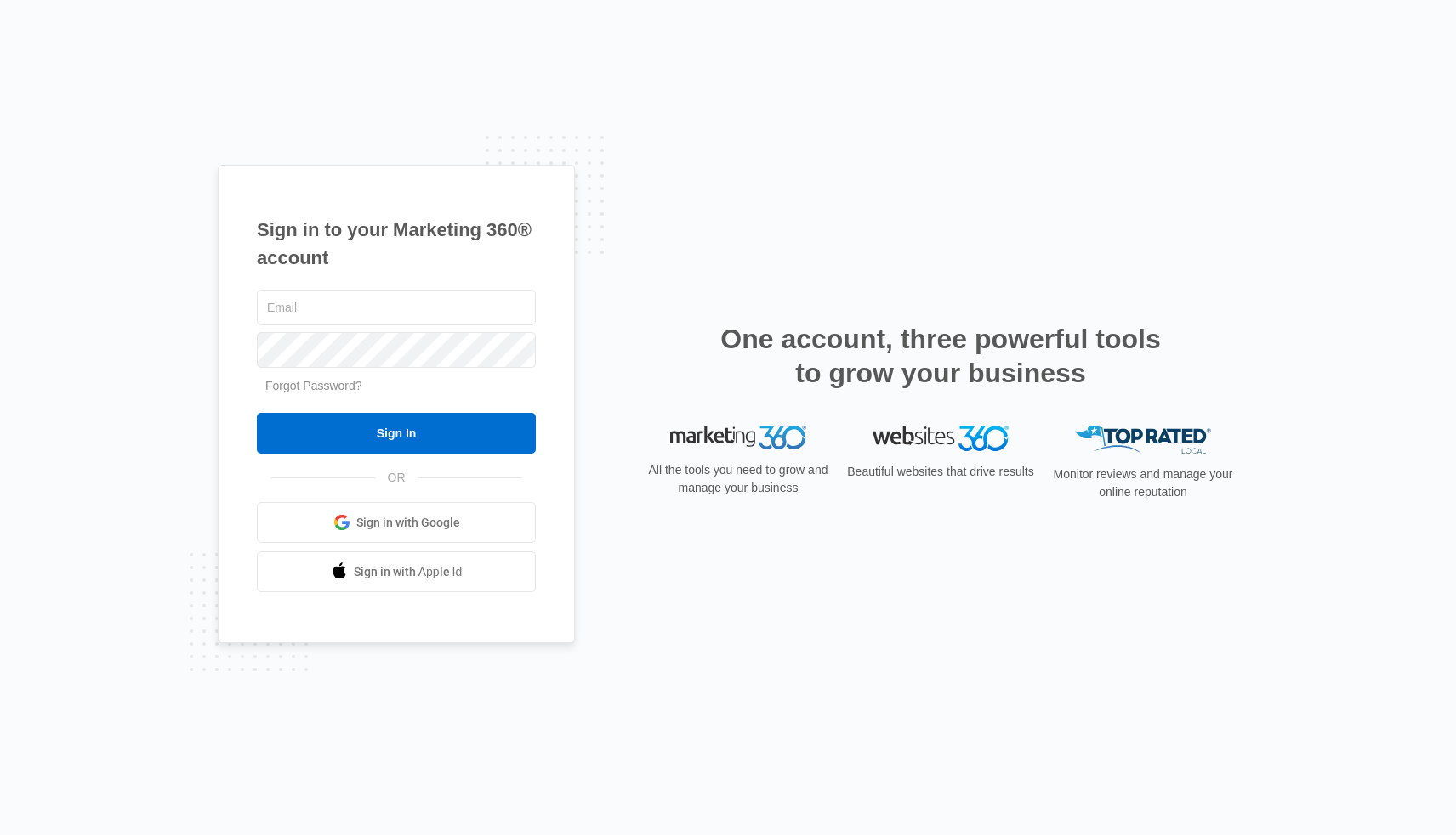 The image size is (1456, 835). What do you see at coordinates (408, 572) in the screenshot?
I see `span: Sign in with Apple Id` at bounding box center [408, 572].